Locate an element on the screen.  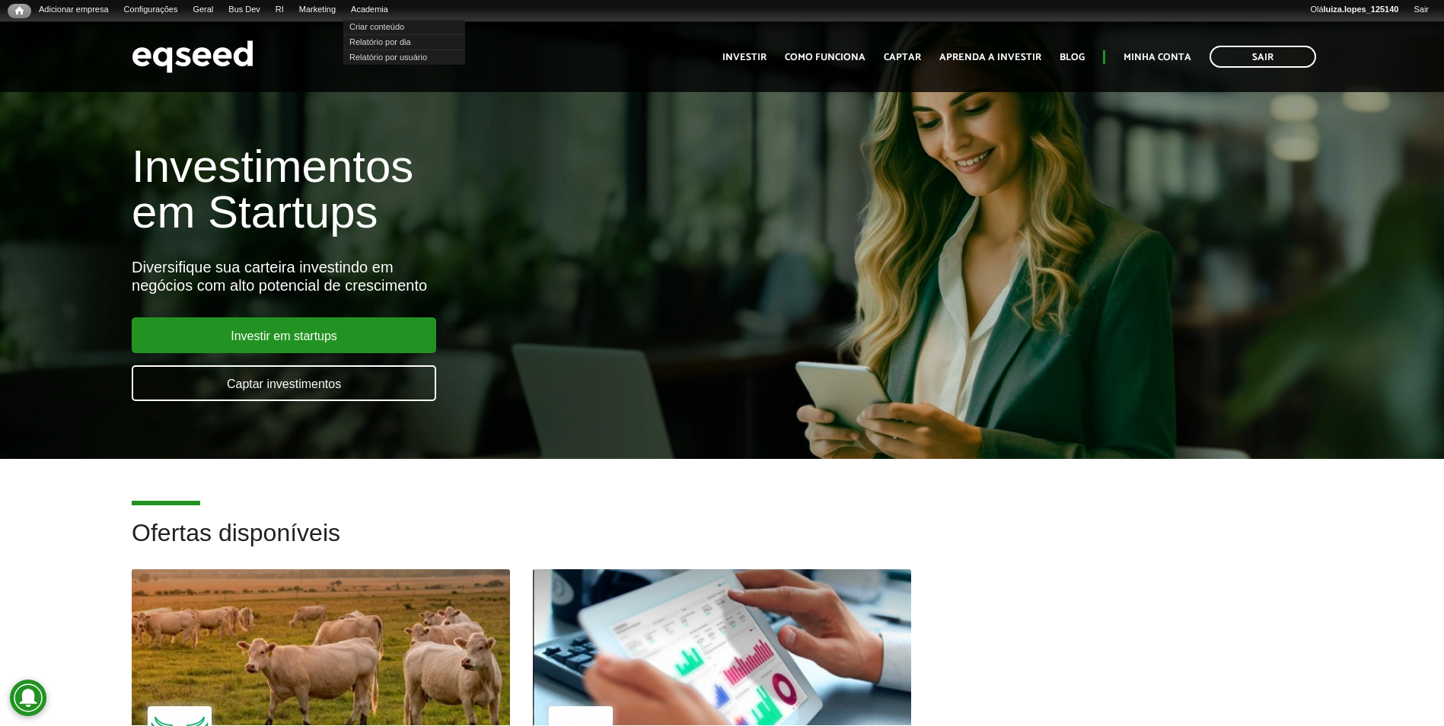
span: Início is located at coordinates (19, 11).